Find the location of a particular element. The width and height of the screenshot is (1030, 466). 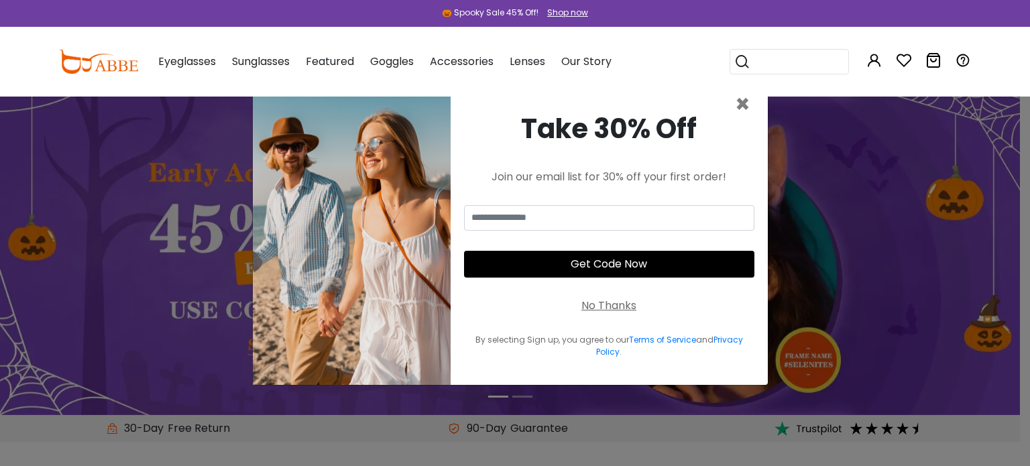

div: Join our email list for 30% off your first order! is located at coordinates (609, 177).